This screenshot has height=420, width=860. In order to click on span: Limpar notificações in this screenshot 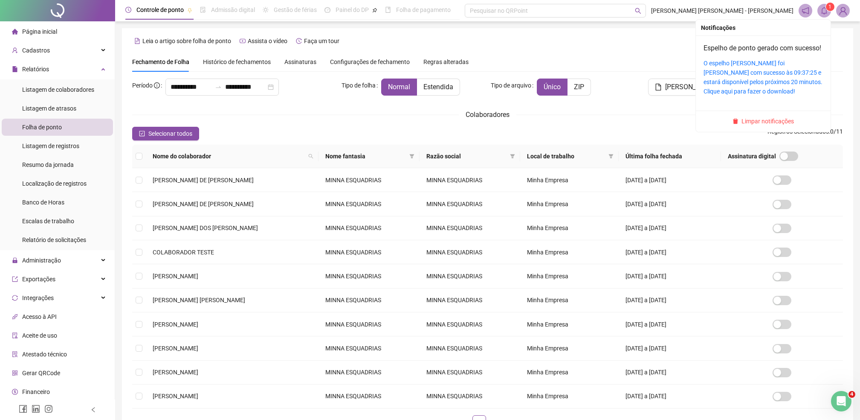, I will do `click(768, 121)`.